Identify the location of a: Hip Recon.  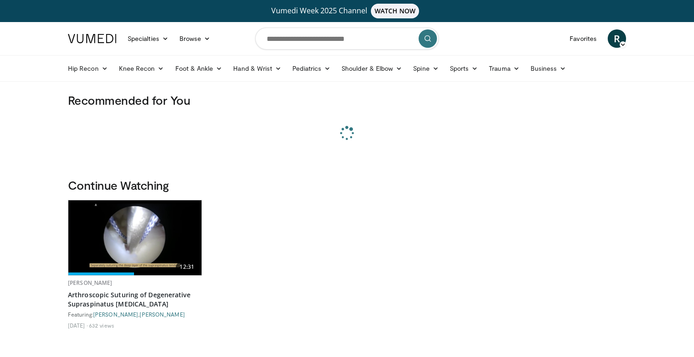
(88, 68).